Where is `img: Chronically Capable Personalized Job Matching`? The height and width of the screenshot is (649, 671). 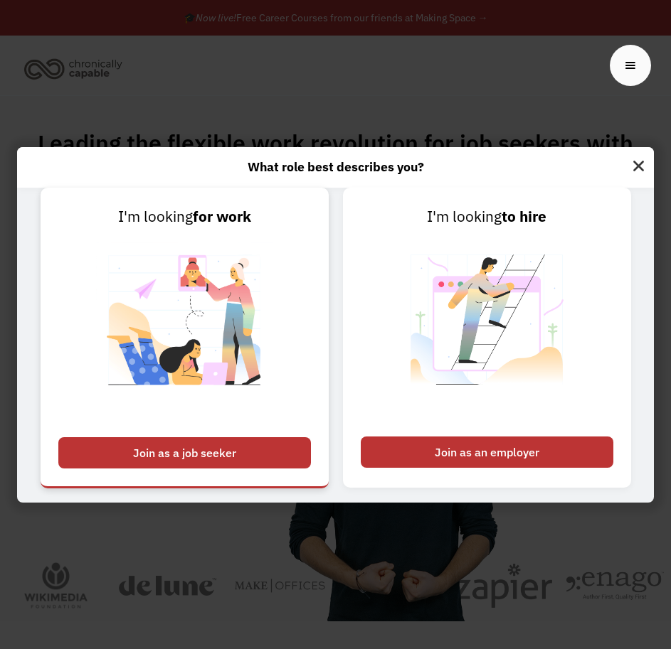 img: Chronically Capable Personalized Job Matching is located at coordinates (184, 329).